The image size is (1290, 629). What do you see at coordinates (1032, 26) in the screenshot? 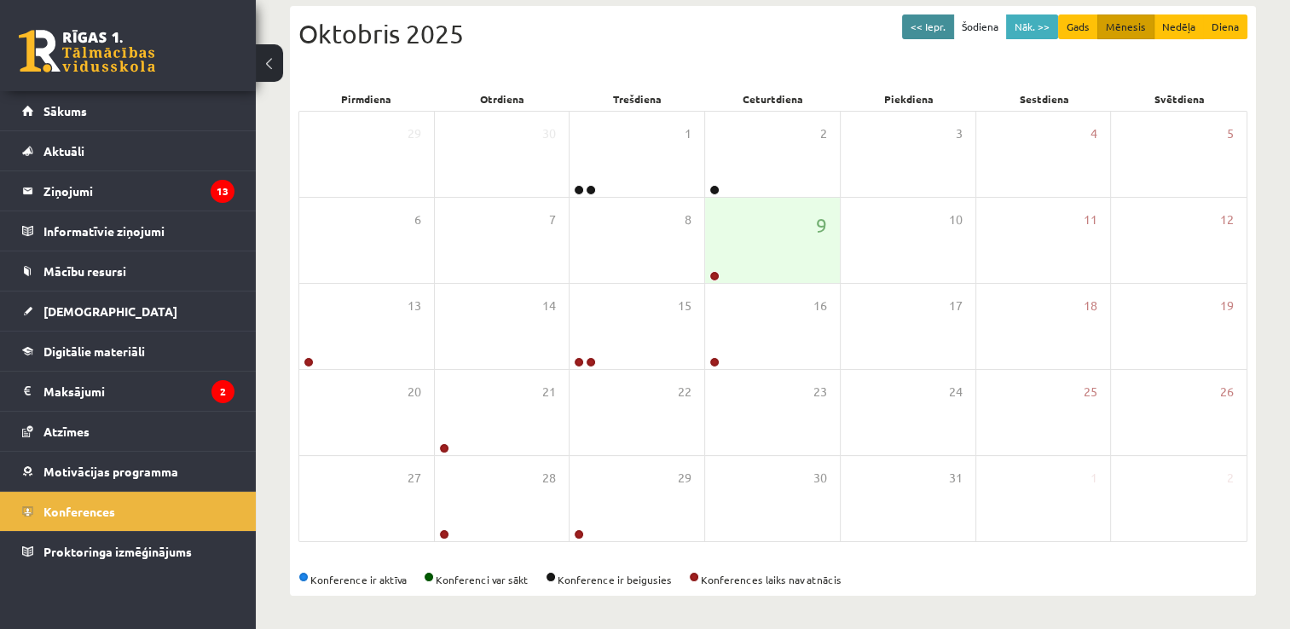
I see `button: Nāk. >>` at bounding box center [1032, 26].